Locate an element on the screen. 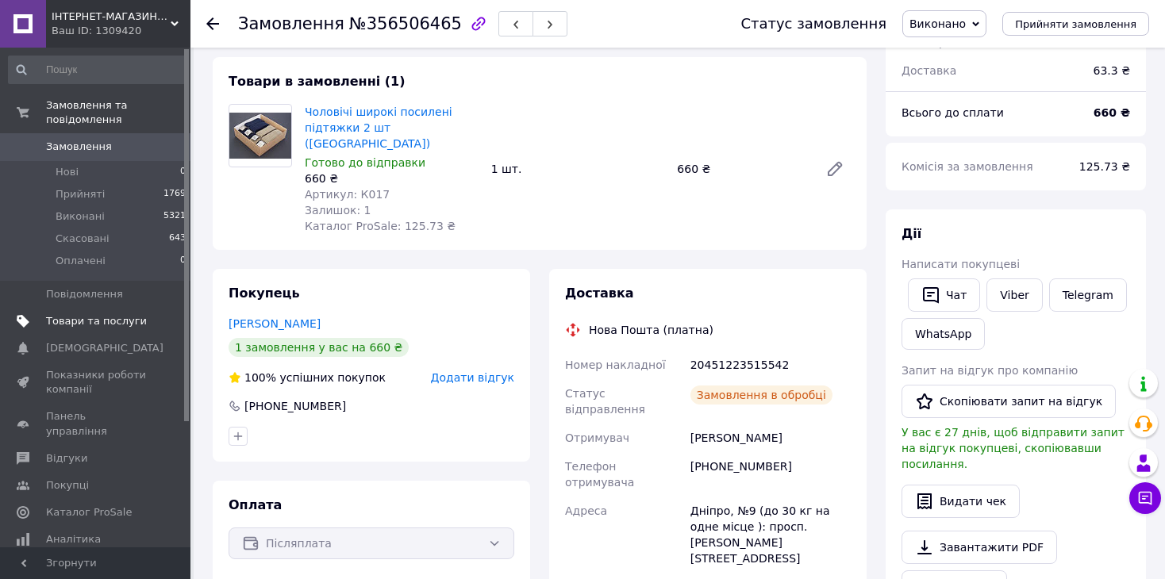 The height and width of the screenshot is (579, 1165). a: Viber is located at coordinates (1014, 295).